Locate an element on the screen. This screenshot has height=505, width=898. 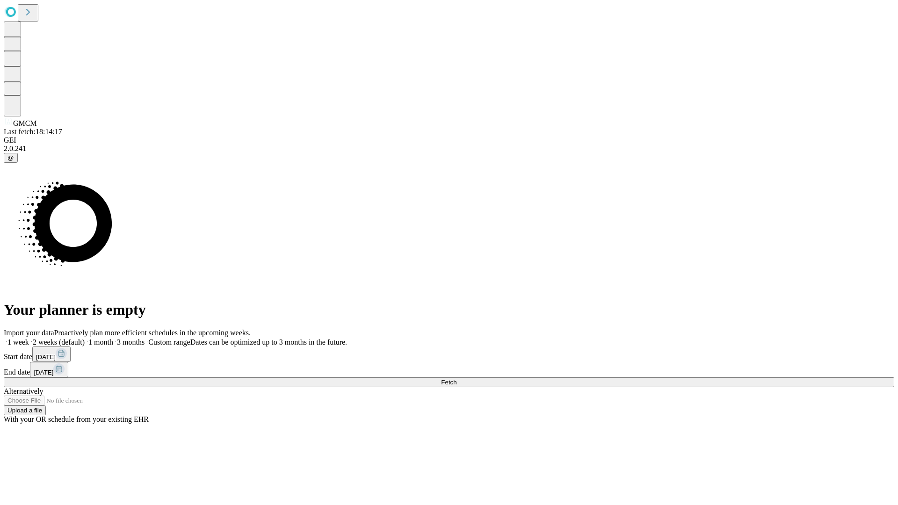
span: GMCM is located at coordinates (25, 123).